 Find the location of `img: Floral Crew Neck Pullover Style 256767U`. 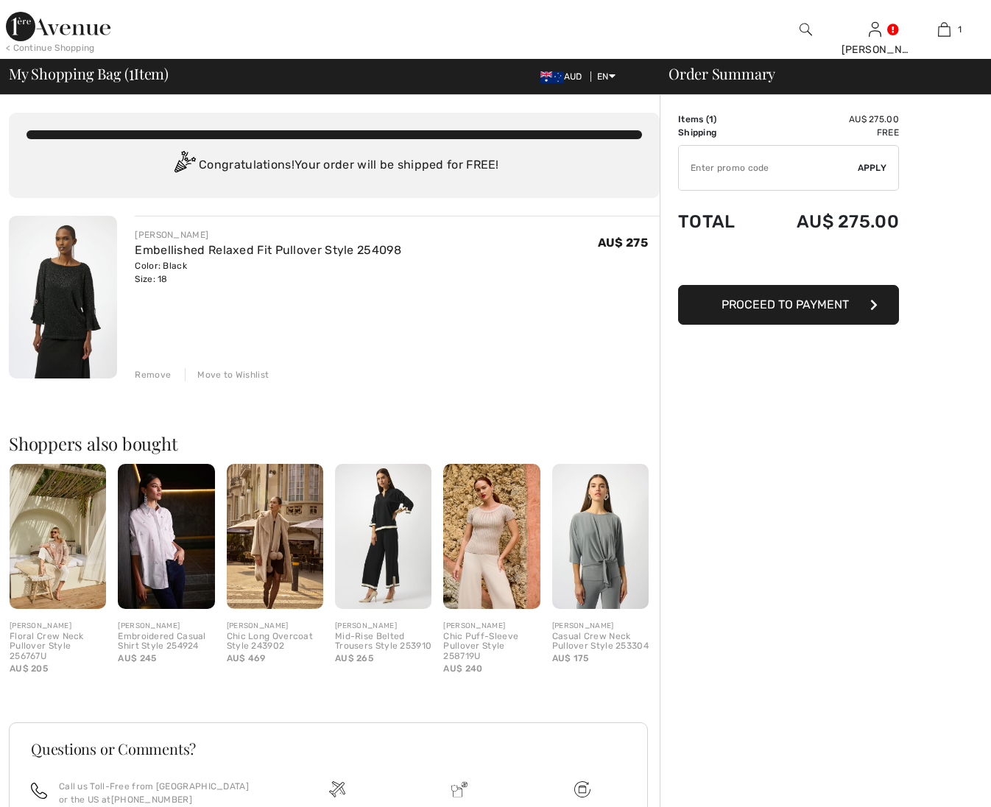

img: Floral Crew Neck Pullover Style 256767U is located at coordinates (57, 536).